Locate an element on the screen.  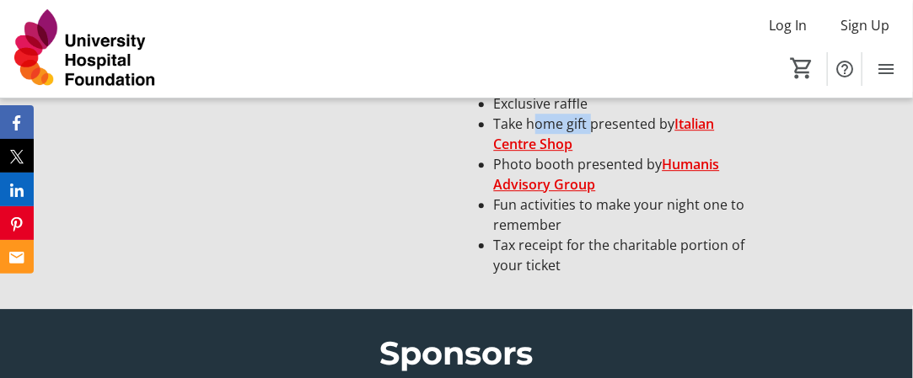
span: Sponsors is located at coordinates (457, 353).